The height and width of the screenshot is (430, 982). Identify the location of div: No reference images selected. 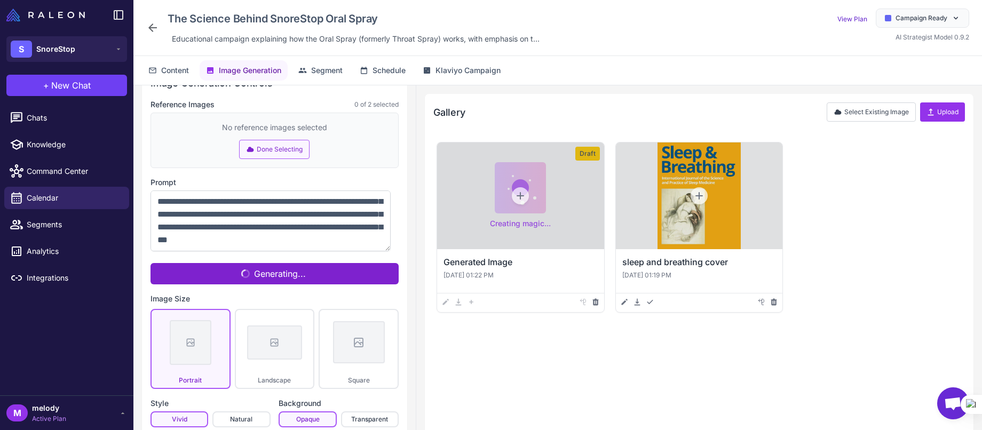
(274, 128).